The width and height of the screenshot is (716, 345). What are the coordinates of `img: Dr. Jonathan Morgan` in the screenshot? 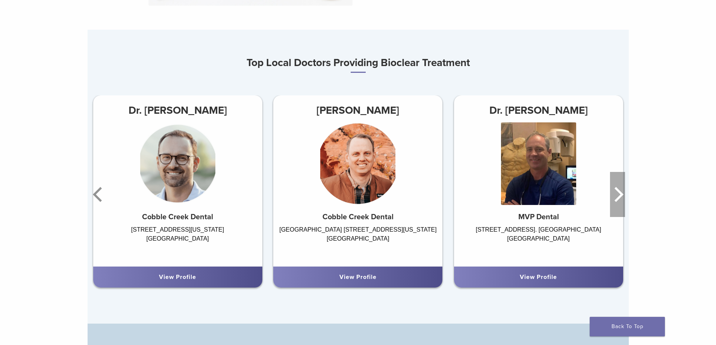 It's located at (538, 164).